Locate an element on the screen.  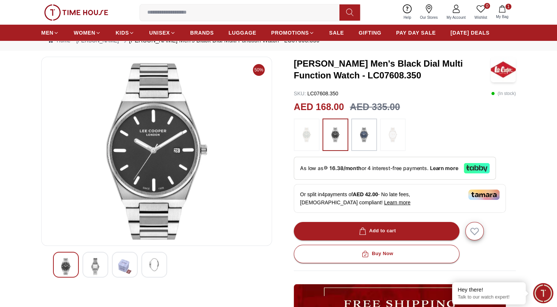
span: BRANDS is located at coordinates (202, 33).